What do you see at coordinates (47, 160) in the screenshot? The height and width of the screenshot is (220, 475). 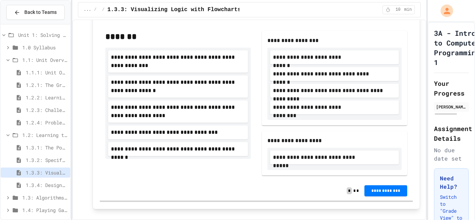 I see `span: 1.3.2: Specifying Ideas with Pseudocode` at bounding box center [47, 160].